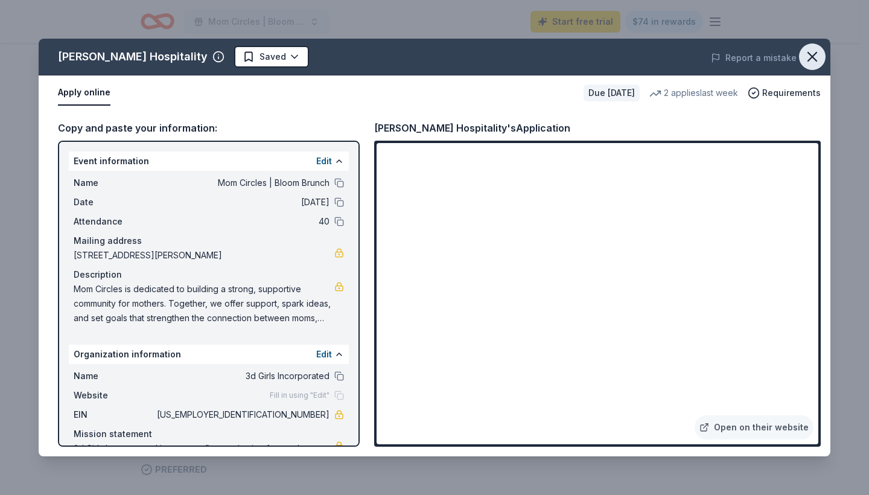 The width and height of the screenshot is (869, 495). Describe the element at coordinates (242, 376) in the screenshot. I see `span: 3d Girls Incorporated` at that location.